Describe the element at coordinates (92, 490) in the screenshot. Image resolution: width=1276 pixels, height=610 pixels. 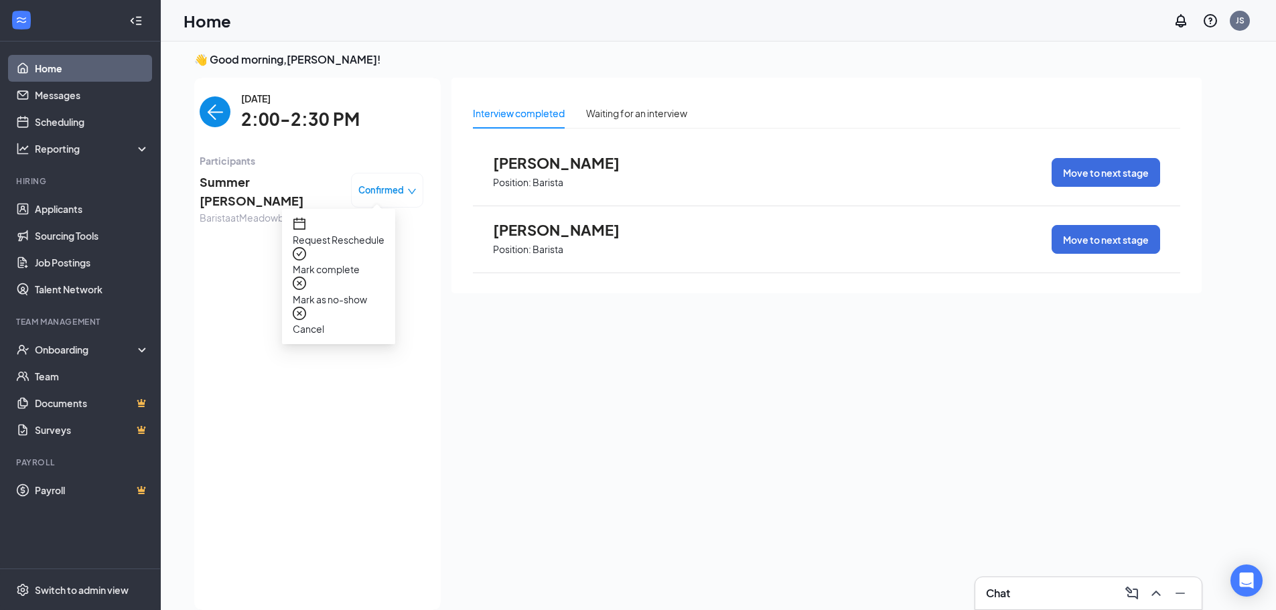
I see `a: PayrollCrown` at that location.